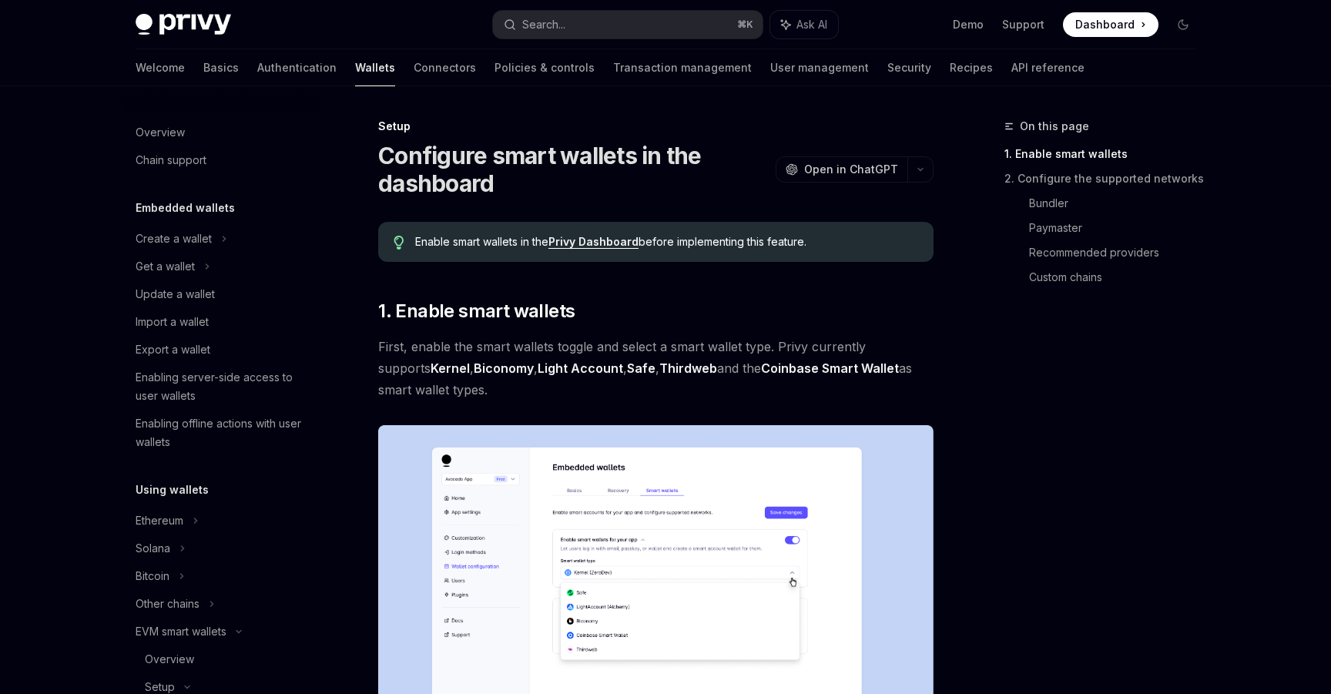 The height and width of the screenshot is (694, 1331). I want to click on a: Paymaster, so click(1118, 228).